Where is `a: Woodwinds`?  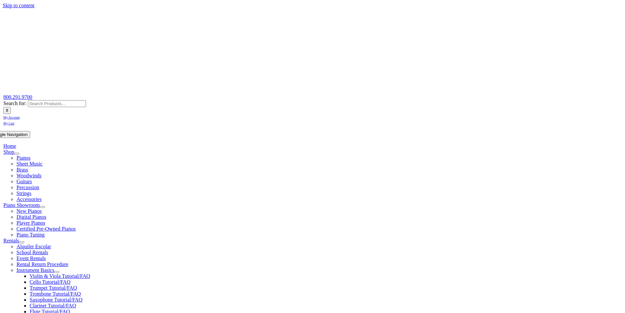 a: Woodwinds is located at coordinates (29, 175).